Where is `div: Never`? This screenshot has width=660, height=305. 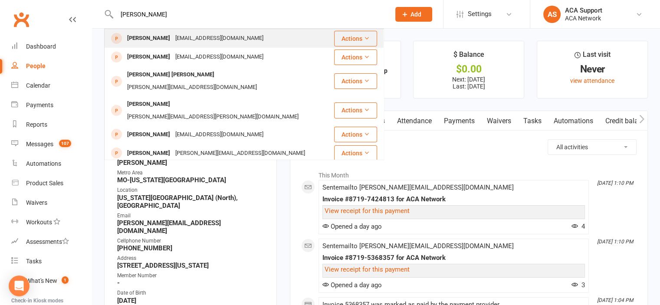 div: Never is located at coordinates (593, 69).